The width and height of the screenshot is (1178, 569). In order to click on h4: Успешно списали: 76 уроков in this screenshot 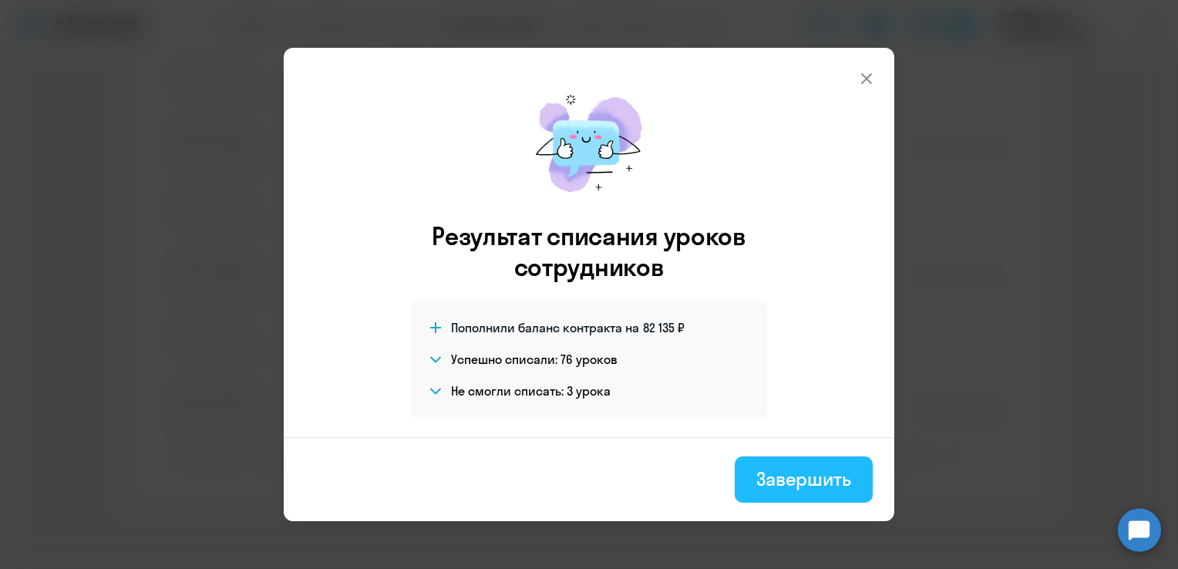, I will do `click(534, 359)`.